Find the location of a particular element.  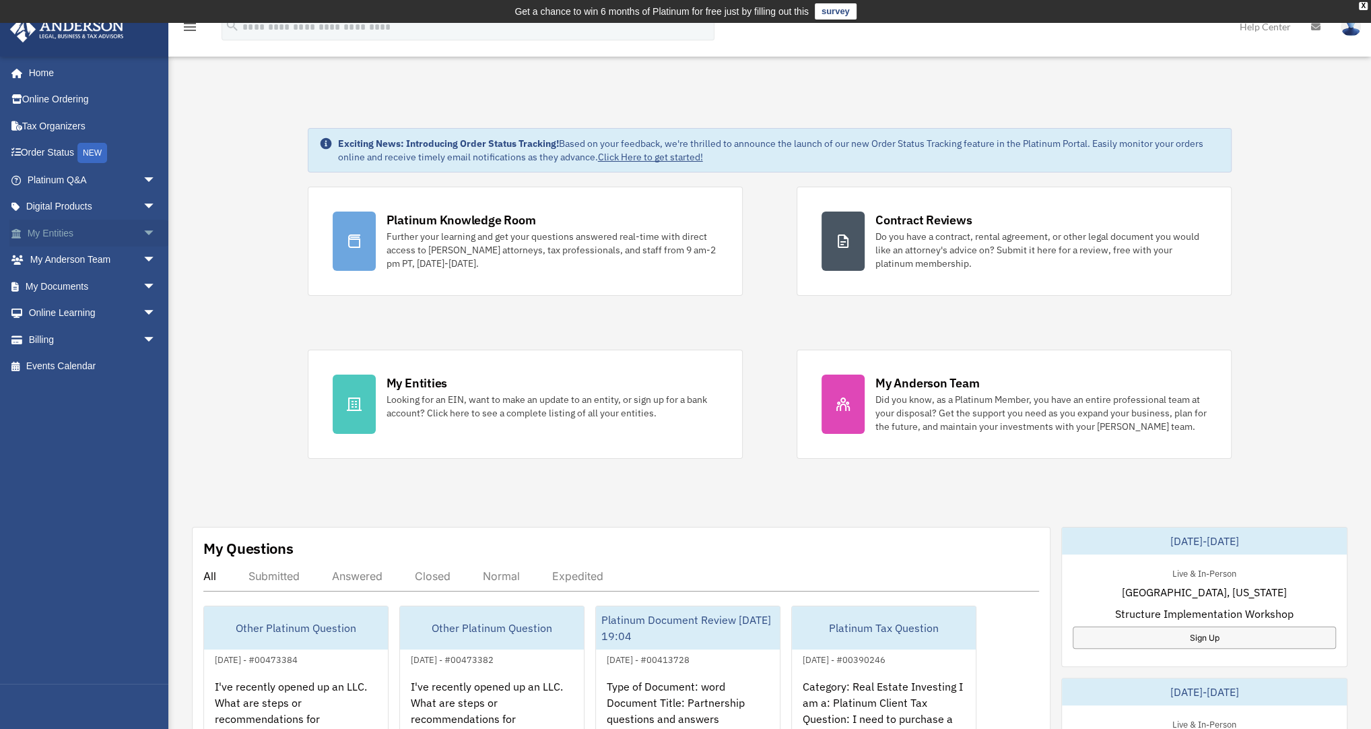

a: Online Learningarrow_drop_down is located at coordinates (93, 313).